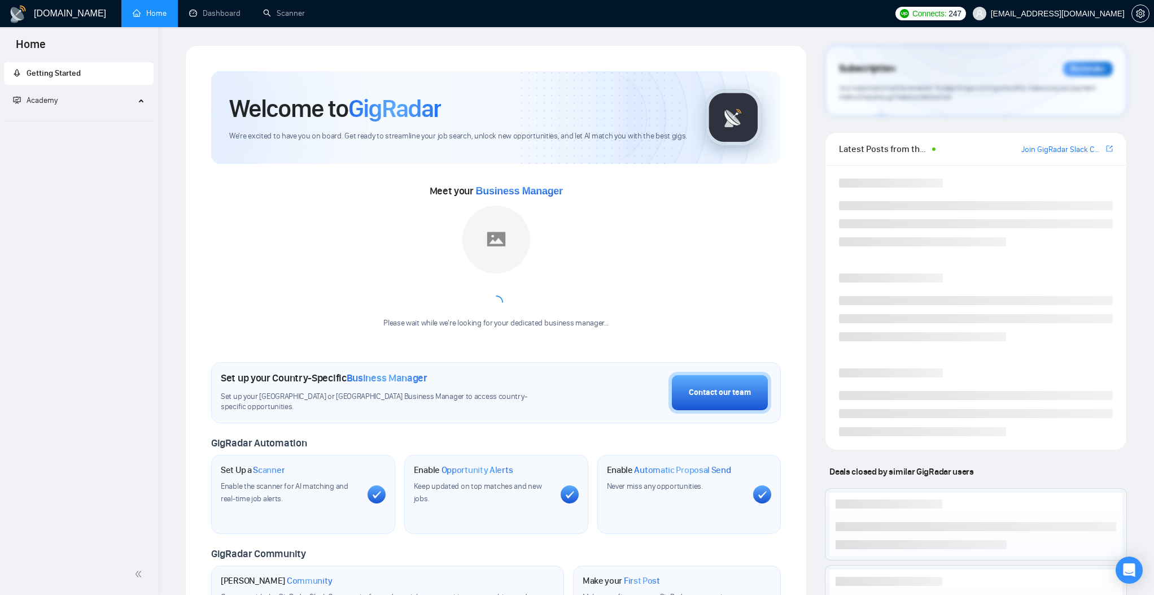 The image size is (1154, 595). Describe the element at coordinates (1140, 14) in the screenshot. I see `span: setting` at that location.